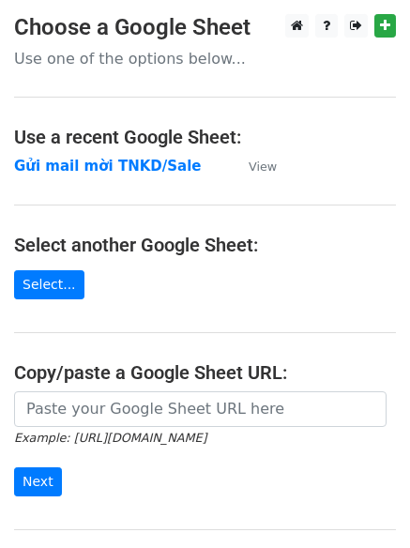 The height and width of the screenshot is (548, 410). Describe the element at coordinates (108, 166) in the screenshot. I see `a: Gửi mail mời TNKD/Sale` at that location.